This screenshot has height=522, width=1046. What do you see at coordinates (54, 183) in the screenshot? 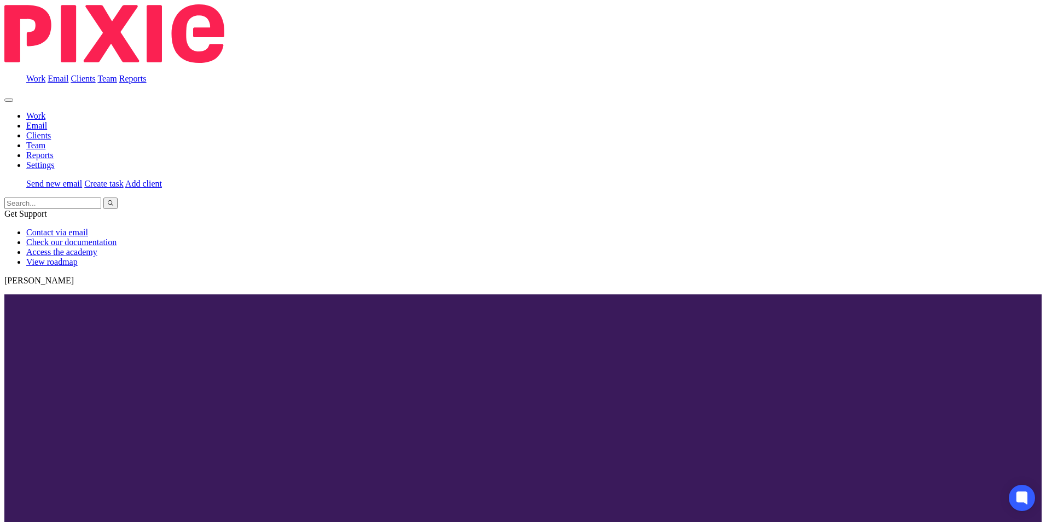
I see `a: Send new email` at bounding box center [54, 183].